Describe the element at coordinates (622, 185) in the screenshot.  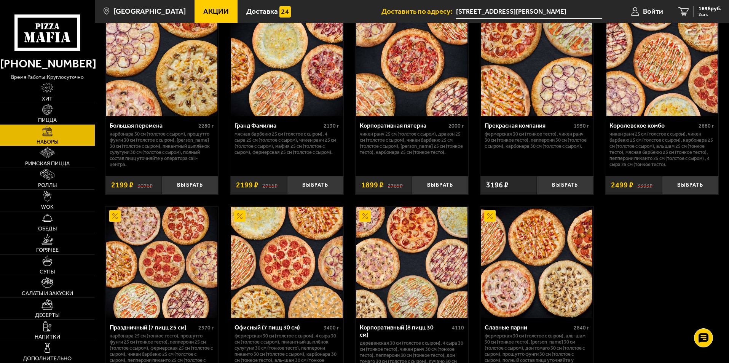
I see `span: 2499 ₽` at that location.